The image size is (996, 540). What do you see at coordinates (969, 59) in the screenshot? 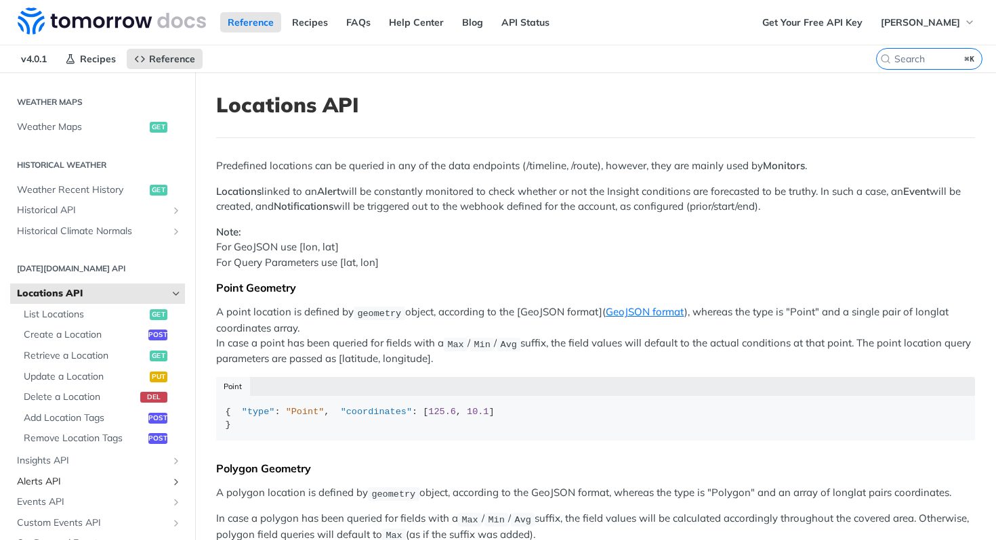
I see `kbd: ⌘K` at bounding box center [969, 59].